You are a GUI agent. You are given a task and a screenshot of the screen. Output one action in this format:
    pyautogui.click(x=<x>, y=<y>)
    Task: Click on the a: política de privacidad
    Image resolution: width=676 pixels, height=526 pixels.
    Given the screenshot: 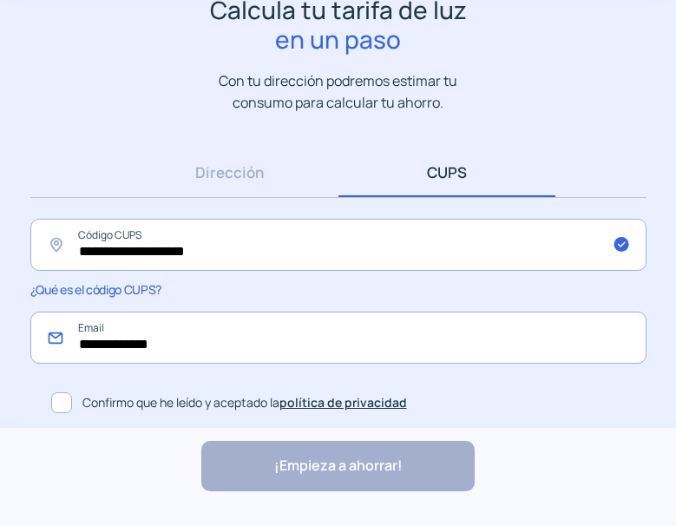 What is the action you would take?
    pyautogui.click(x=343, y=402)
    